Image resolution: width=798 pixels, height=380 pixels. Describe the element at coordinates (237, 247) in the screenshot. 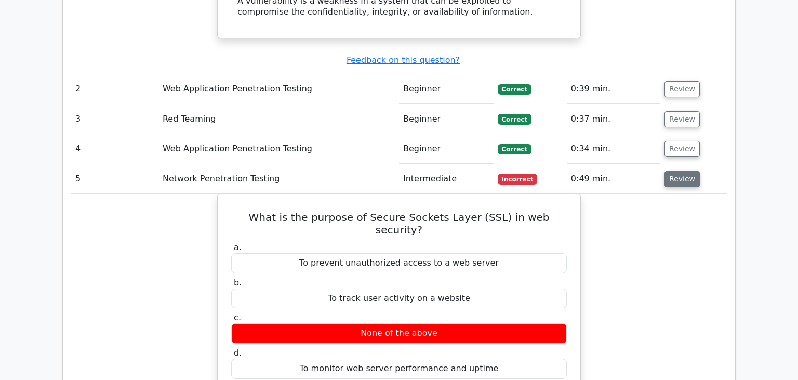

I see `span: a.` at that location.